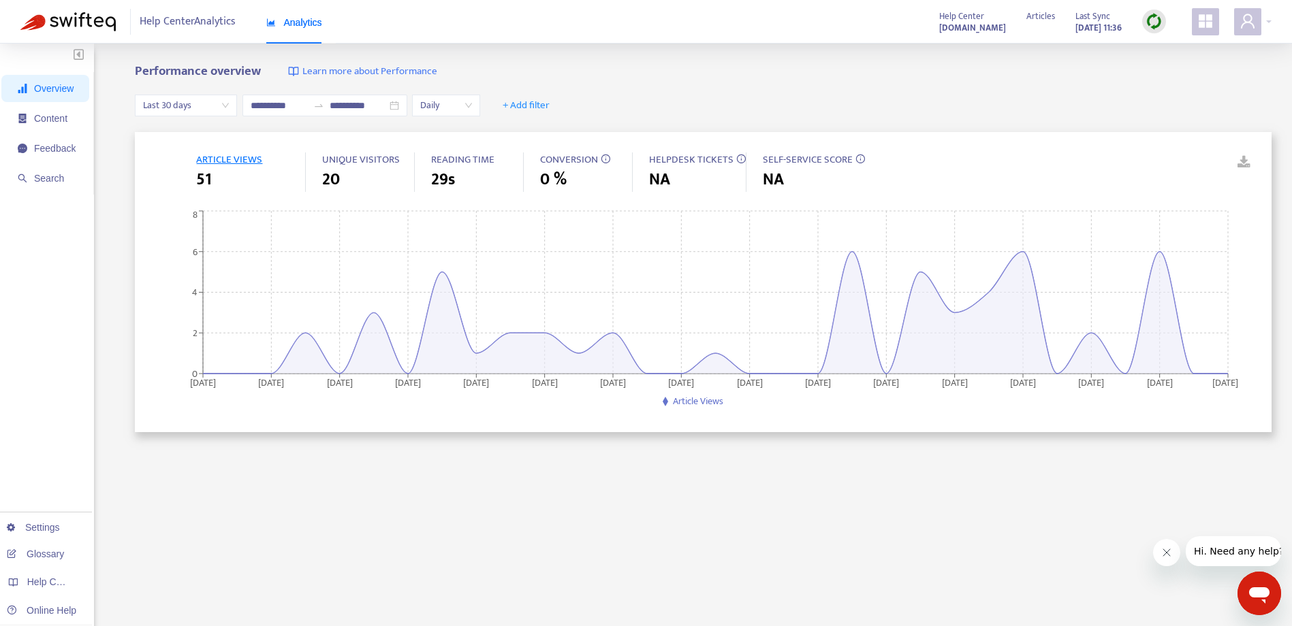 Image resolution: width=1292 pixels, height=626 pixels. What do you see at coordinates (22, 178) in the screenshot?
I see `span: search` at bounding box center [22, 178].